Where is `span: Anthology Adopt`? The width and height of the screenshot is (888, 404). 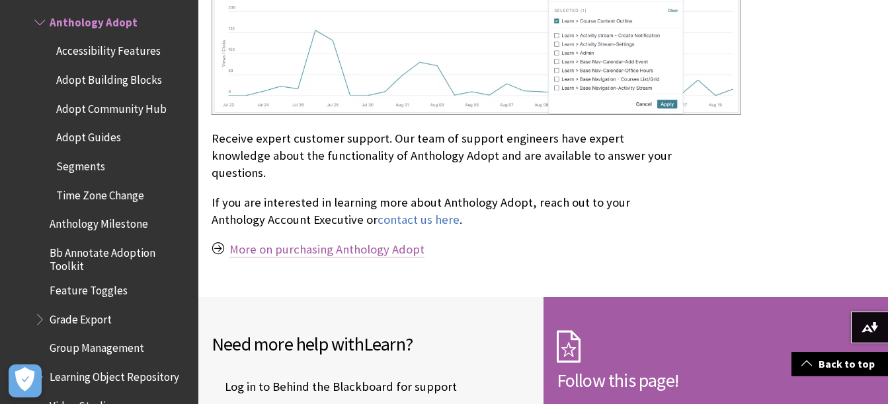
span: Anthology Adopt is located at coordinates (93, 20).